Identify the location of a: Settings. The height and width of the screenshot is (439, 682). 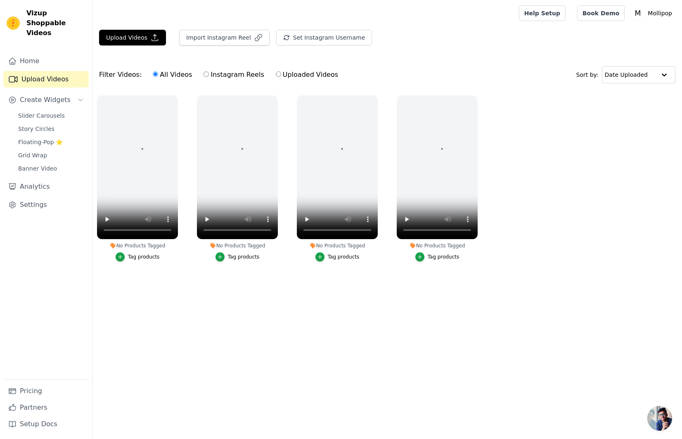
(46, 205).